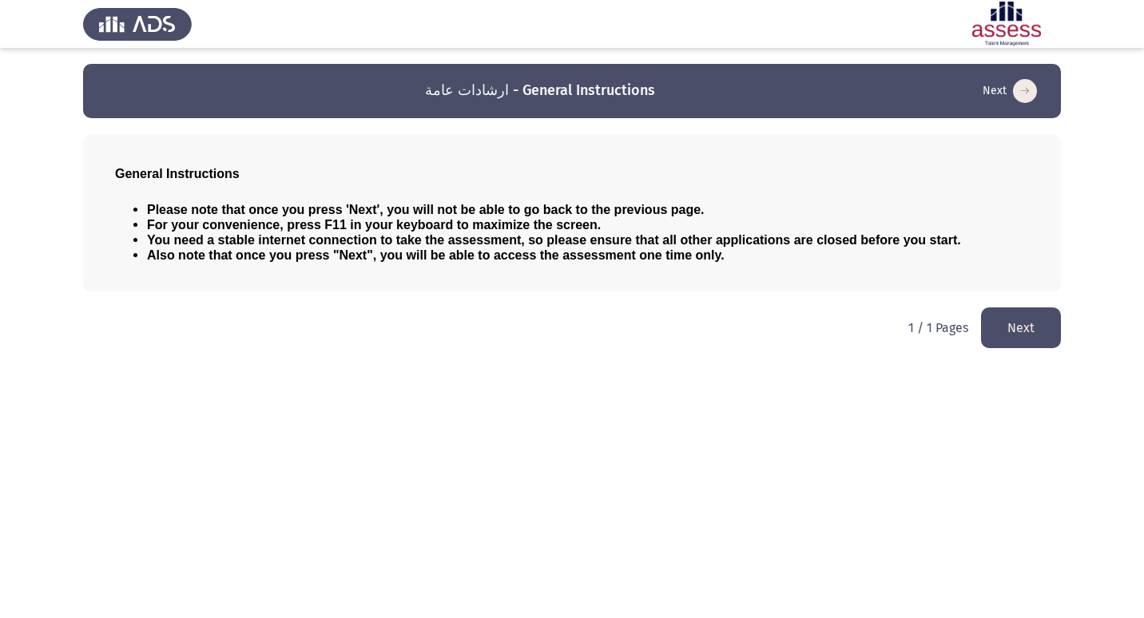  Describe the element at coordinates (938, 327) in the screenshot. I see `p: 1 / 1 Pages` at that location.